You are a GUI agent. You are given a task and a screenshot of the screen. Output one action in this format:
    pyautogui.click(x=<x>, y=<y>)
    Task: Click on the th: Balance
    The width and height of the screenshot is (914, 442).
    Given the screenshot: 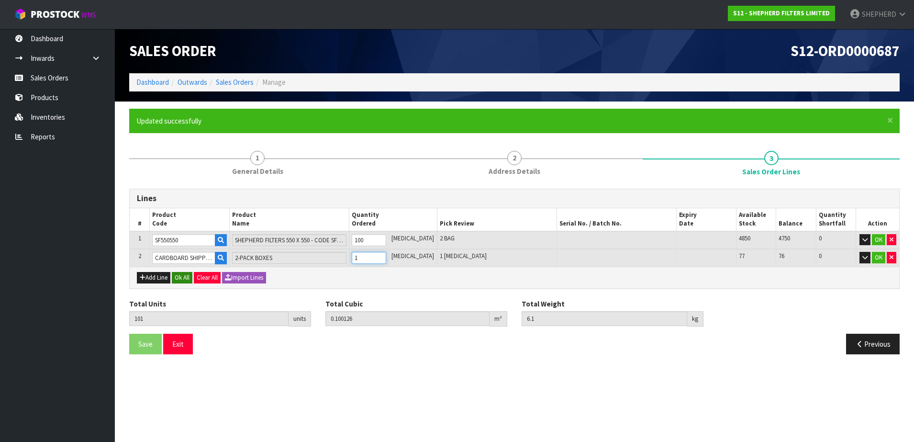 What is the action you would take?
    pyautogui.click(x=796, y=220)
    